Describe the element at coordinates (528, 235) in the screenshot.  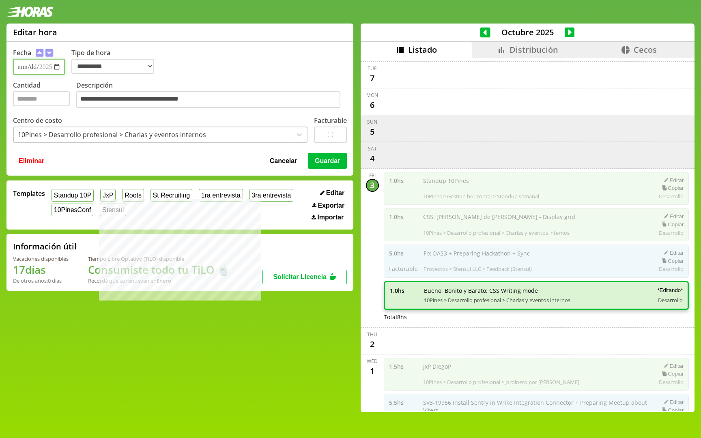
I see `div: scrollable content` at that location.